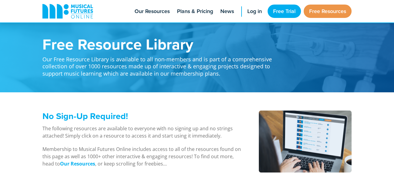 The height and width of the screenshot is (181, 394). I want to click on a: Our Resources, so click(78, 163).